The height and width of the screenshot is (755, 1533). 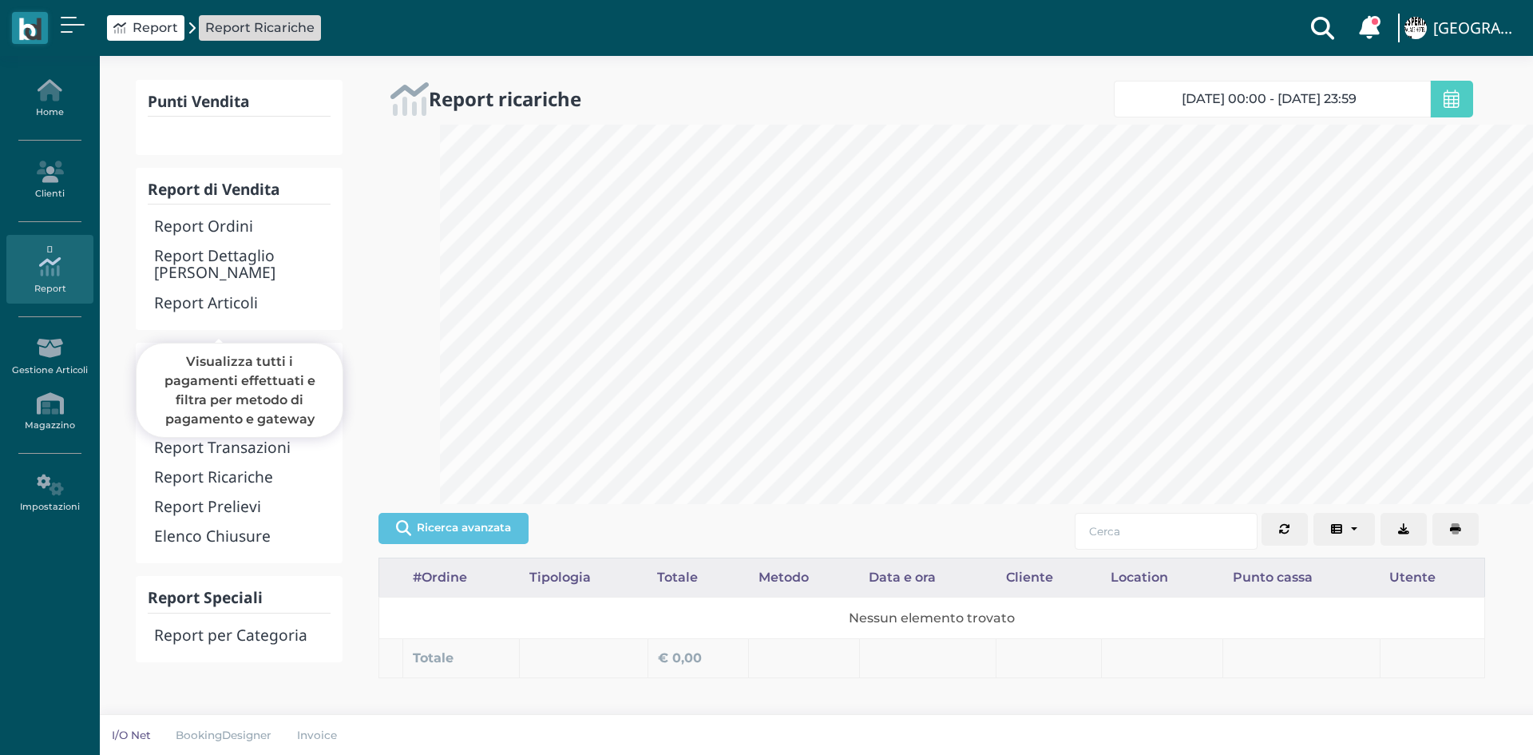 I want to click on div: Tipologia, so click(x=584, y=577).